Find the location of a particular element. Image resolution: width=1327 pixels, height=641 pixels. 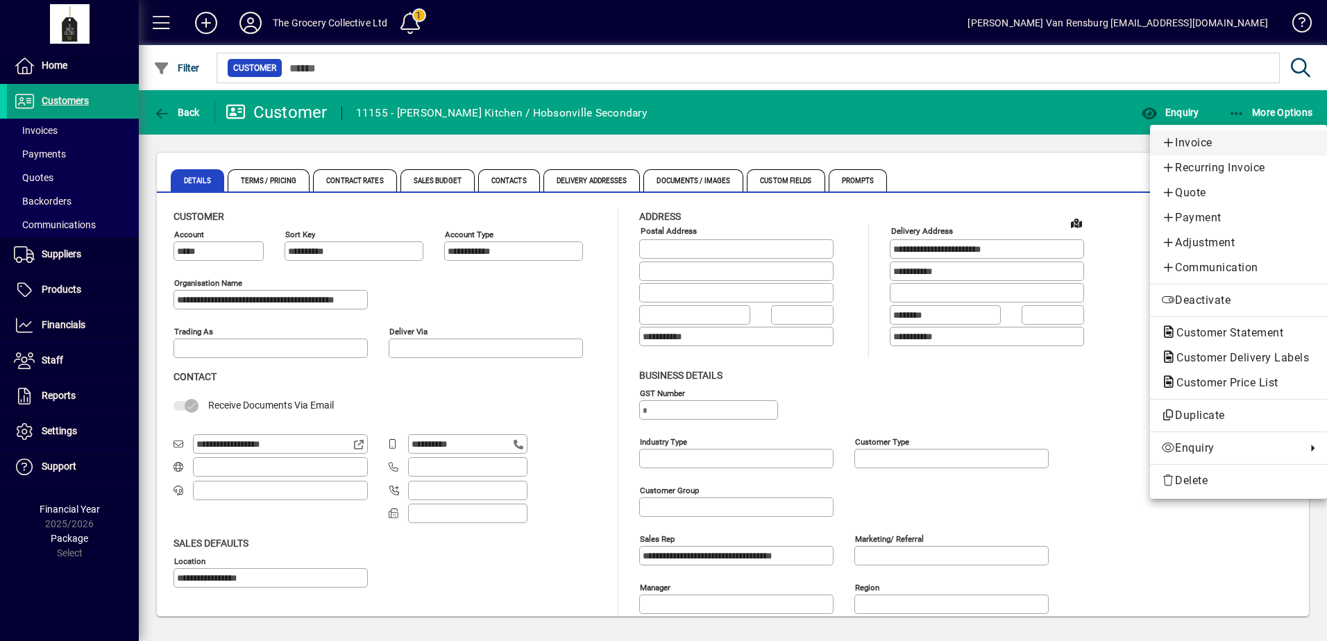

span: Duplicate is located at coordinates (1238, 416).